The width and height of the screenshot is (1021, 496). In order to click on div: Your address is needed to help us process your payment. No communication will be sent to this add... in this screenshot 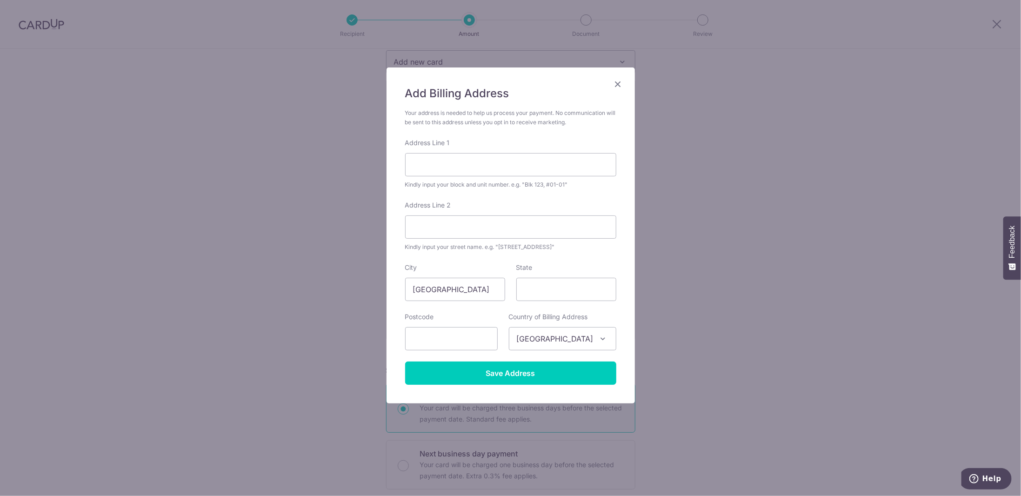, I will do `click(511, 118)`.